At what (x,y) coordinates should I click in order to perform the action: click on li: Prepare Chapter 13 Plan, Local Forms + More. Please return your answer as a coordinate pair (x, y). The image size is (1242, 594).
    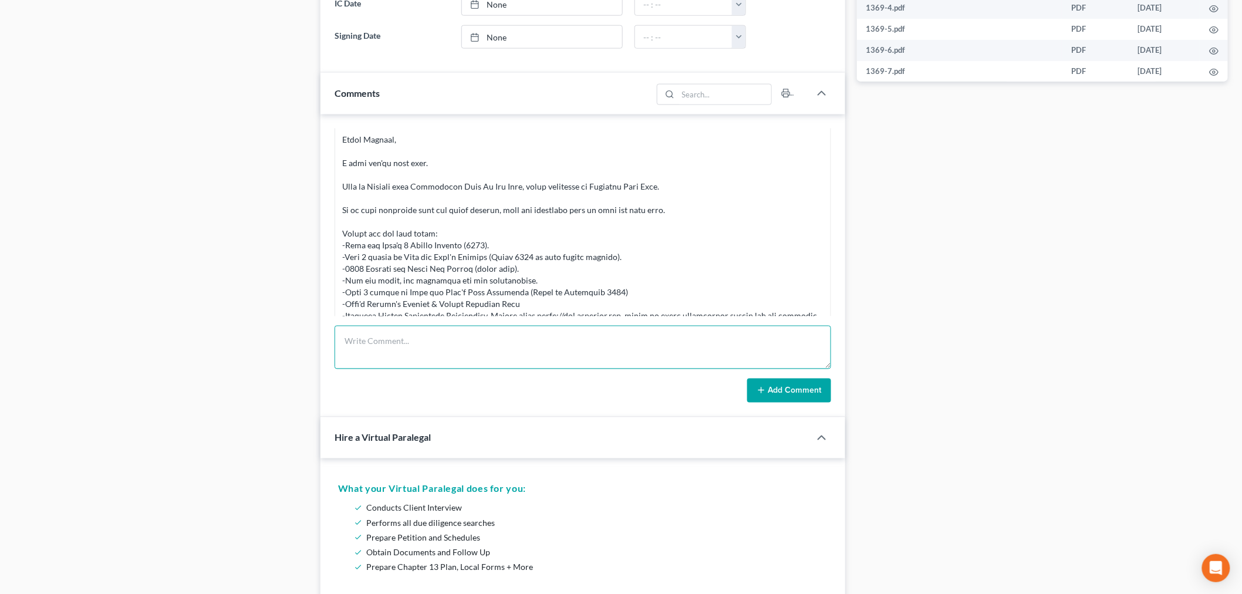
    Looking at the image, I should click on (595, 567).